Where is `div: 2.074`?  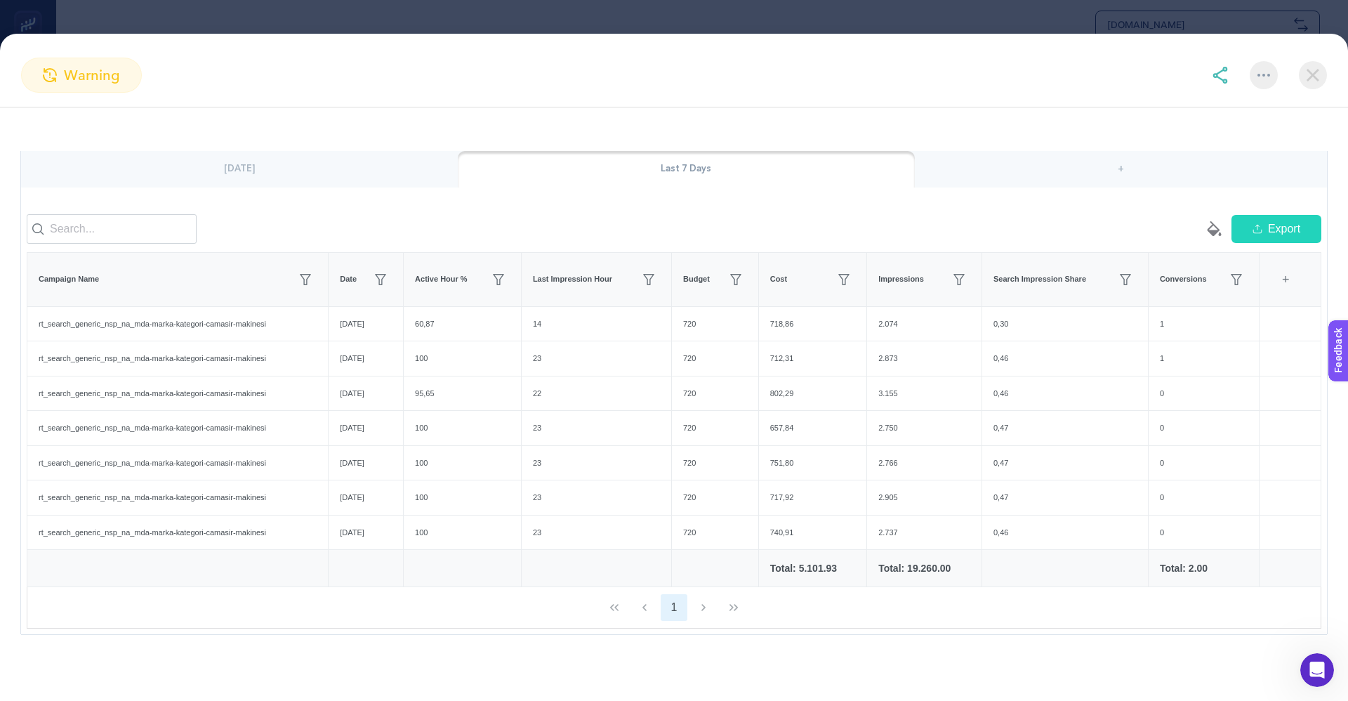 div: 2.074 is located at coordinates (924, 324).